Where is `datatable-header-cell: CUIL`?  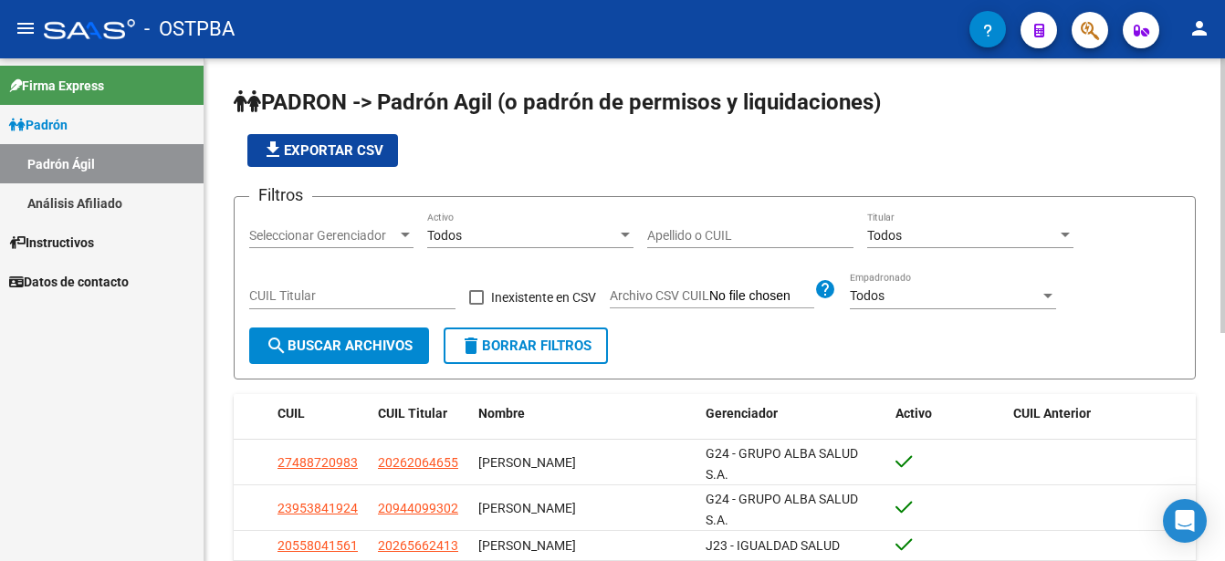
datatable-header-cell: CUIL is located at coordinates (320, 413).